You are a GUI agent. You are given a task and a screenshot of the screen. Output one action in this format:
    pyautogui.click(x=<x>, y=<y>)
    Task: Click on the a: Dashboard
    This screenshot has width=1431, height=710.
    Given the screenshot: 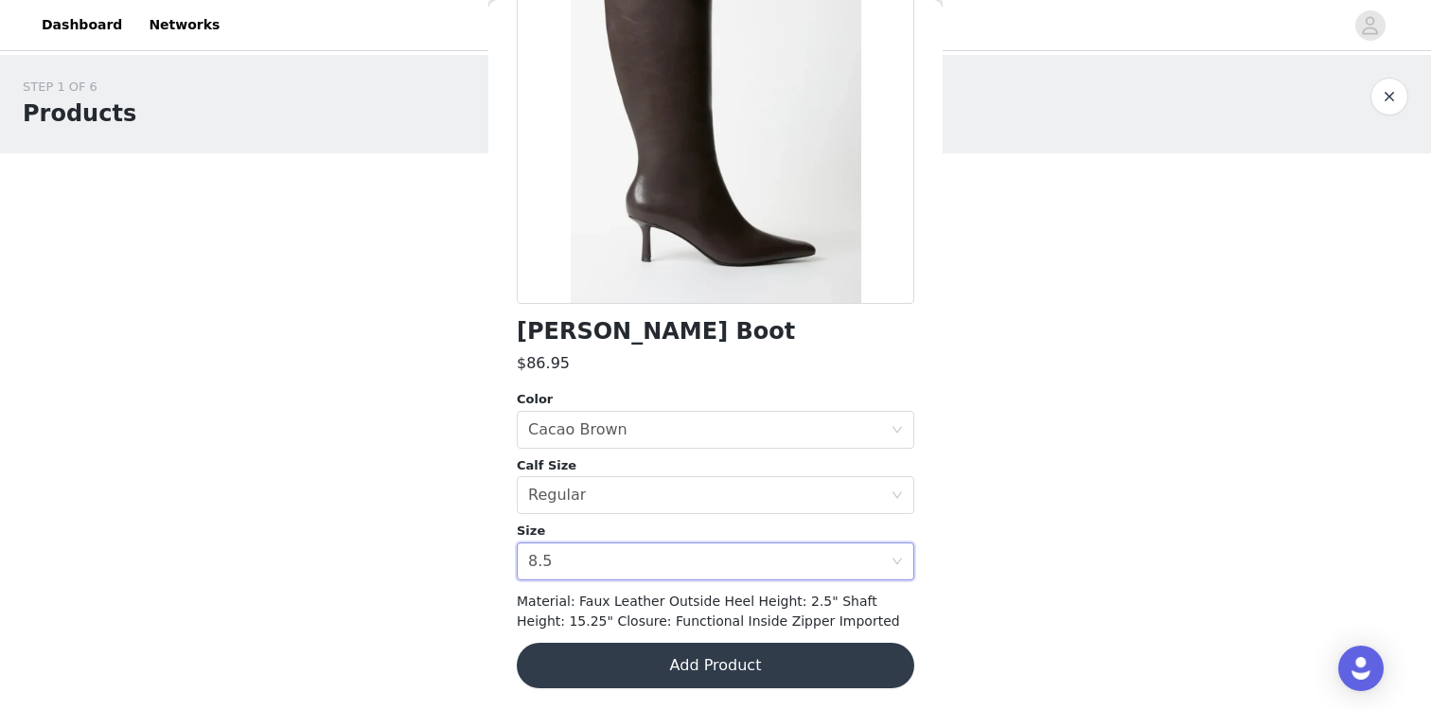 What is the action you would take?
    pyautogui.click(x=81, y=25)
    